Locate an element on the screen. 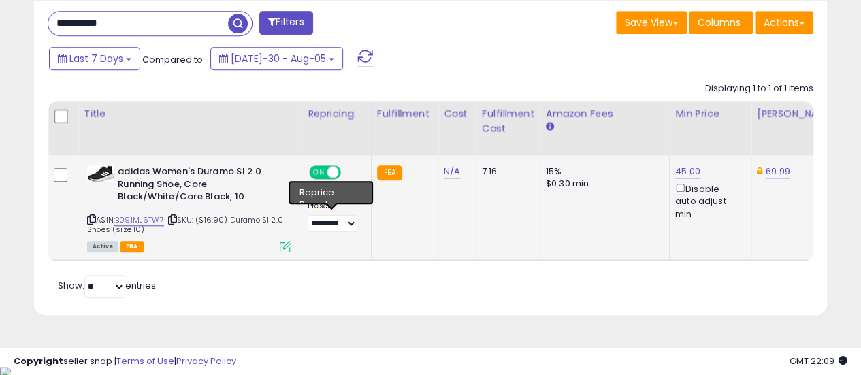 Image resolution: width=861 pixels, height=375 pixels. div: 15% is located at coordinates (602, 171).